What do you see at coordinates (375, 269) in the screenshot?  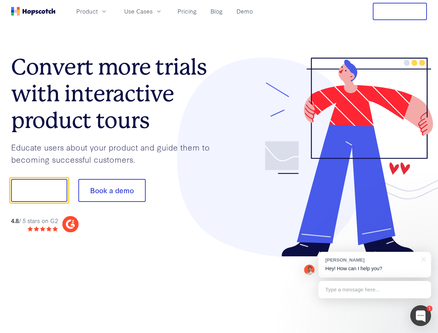 I see `p: Hey! How can I help you?` at bounding box center [375, 269].